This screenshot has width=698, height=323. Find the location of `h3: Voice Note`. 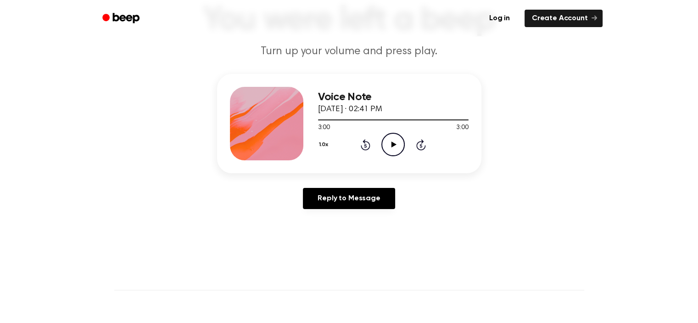

h3: Voice Note is located at coordinates (394, 97).